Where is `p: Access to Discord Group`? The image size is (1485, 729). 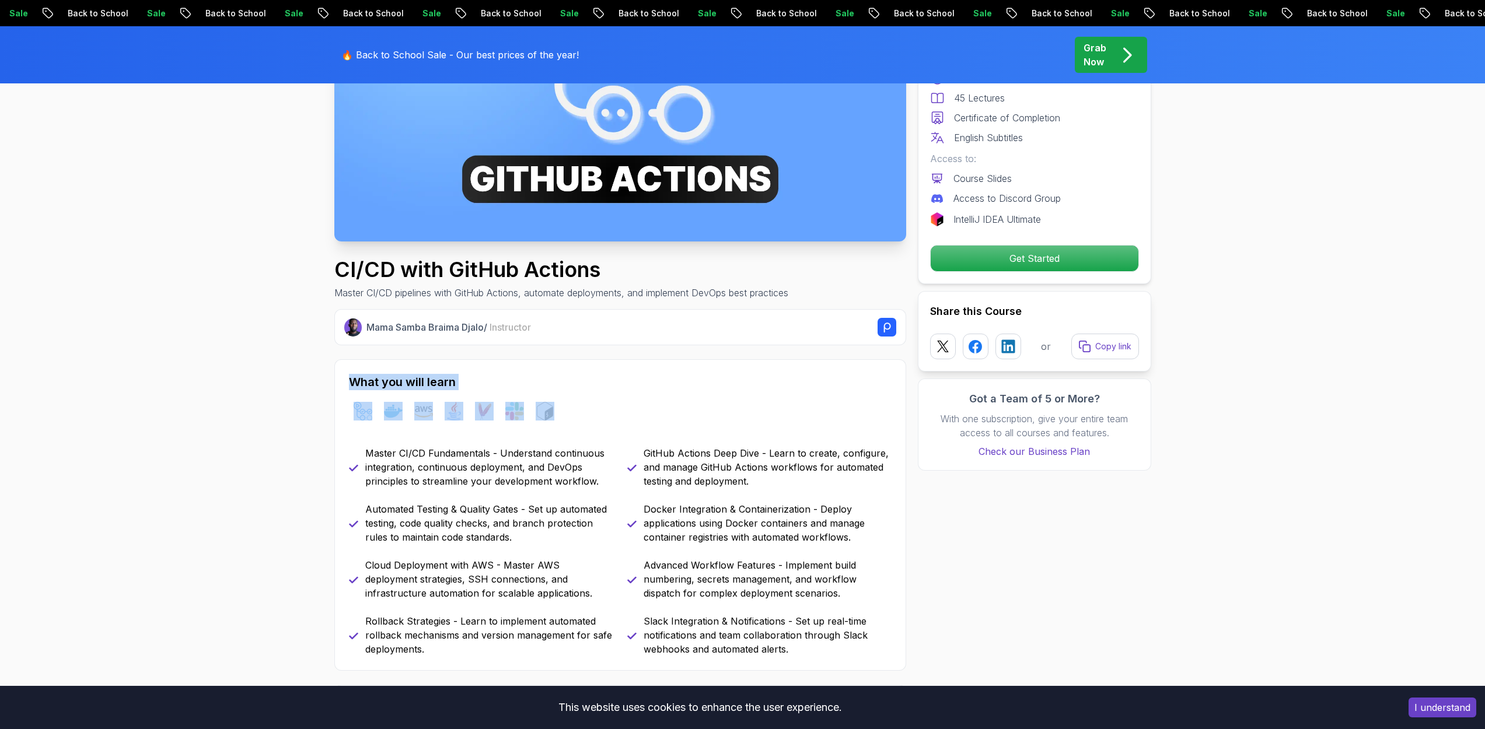 p: Access to Discord Group is located at coordinates (1007, 198).